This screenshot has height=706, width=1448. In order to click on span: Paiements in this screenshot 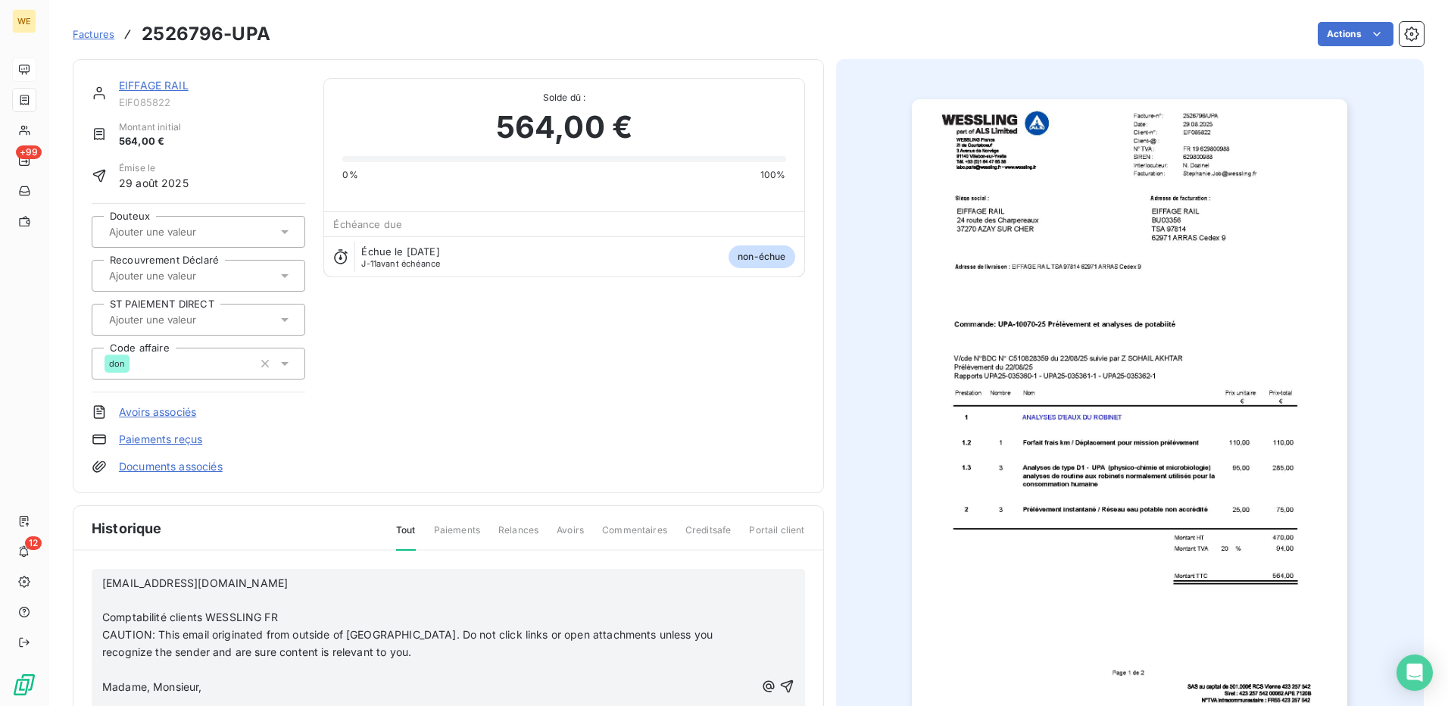, I will do `click(457, 536)`.